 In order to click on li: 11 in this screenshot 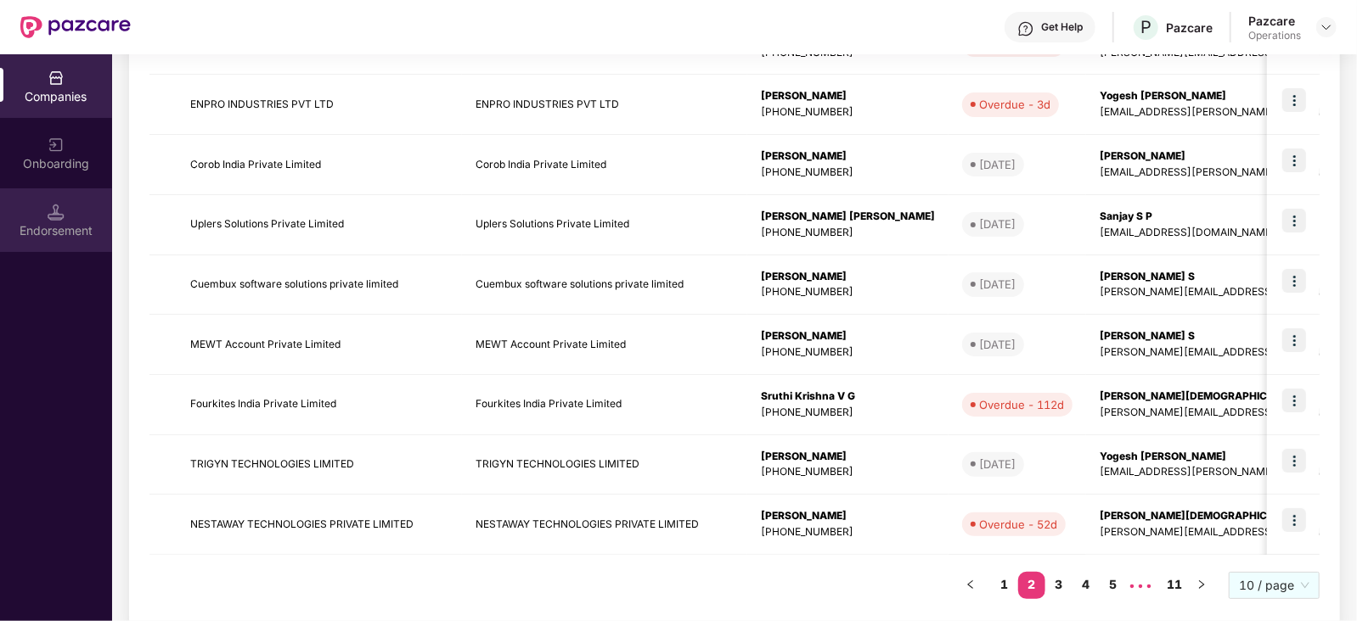, I will do `click(1174, 586)`.